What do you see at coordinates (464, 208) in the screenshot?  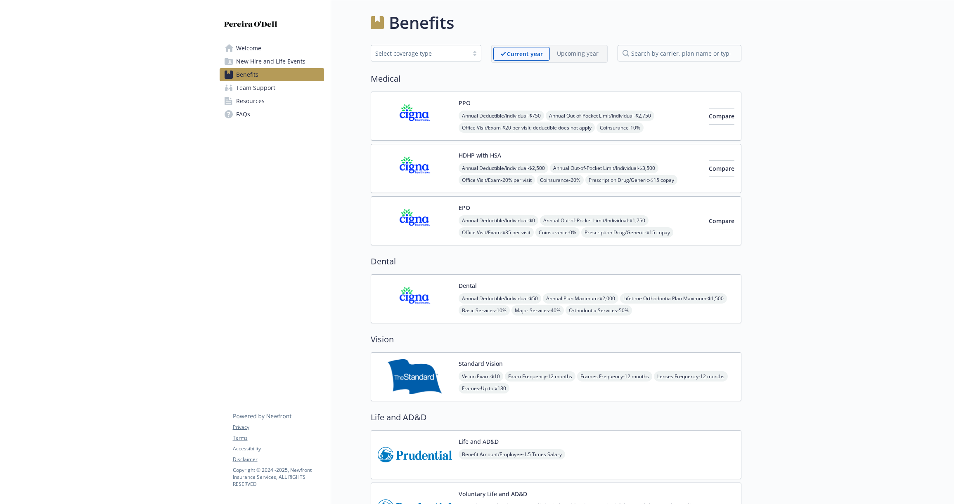 I see `button: EPO` at bounding box center [464, 208].